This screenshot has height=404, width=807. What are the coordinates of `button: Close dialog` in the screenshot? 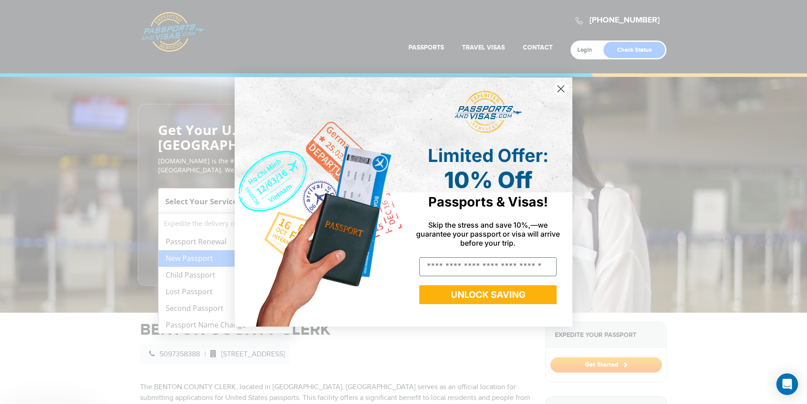 It's located at (560, 89).